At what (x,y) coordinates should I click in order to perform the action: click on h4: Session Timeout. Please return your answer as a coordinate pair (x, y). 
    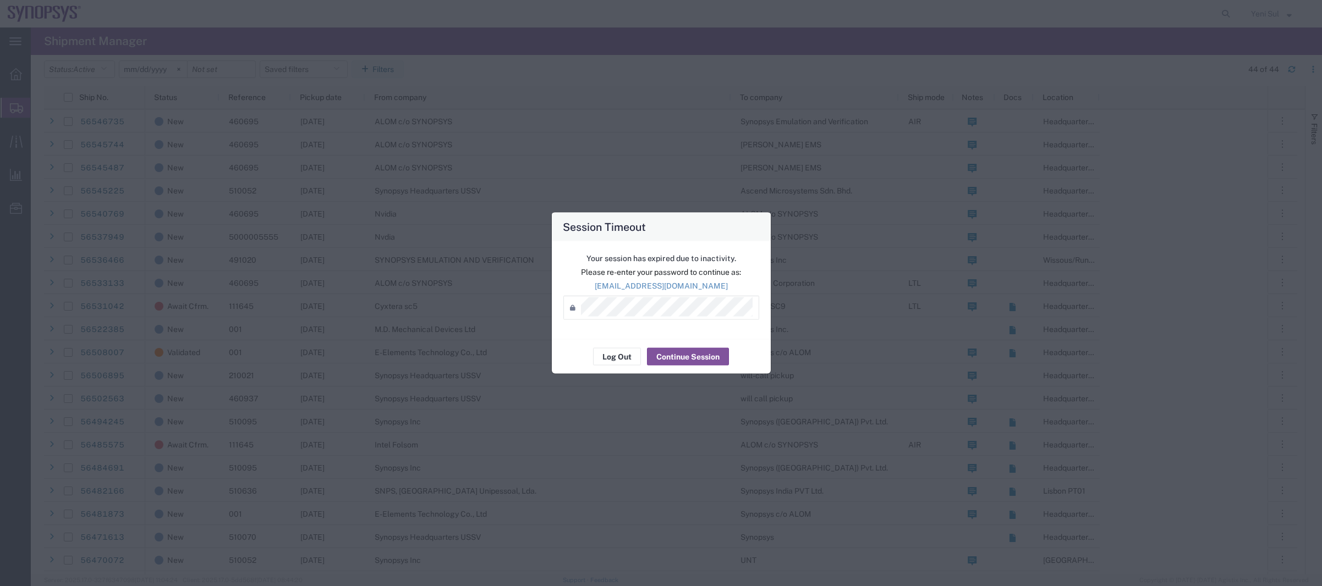
    Looking at the image, I should click on (604, 227).